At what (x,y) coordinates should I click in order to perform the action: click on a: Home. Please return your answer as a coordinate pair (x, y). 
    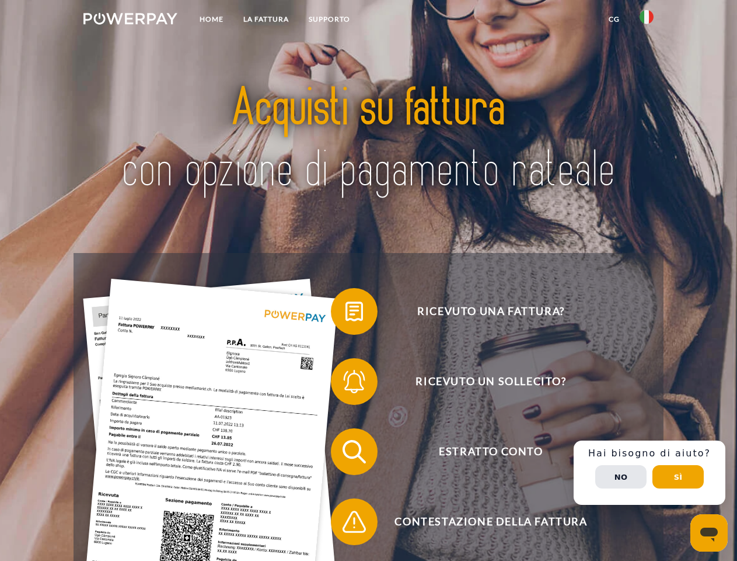
    Looking at the image, I should click on (211, 19).